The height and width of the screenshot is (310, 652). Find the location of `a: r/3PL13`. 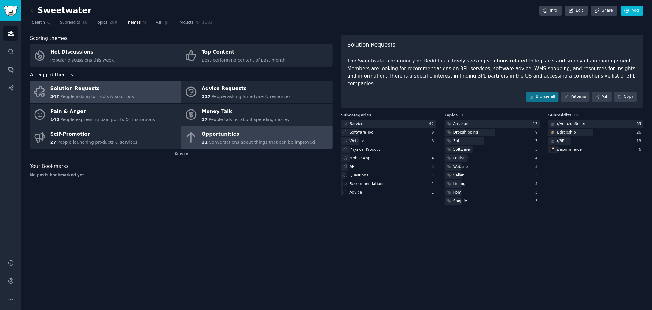

a: r/3PL13 is located at coordinates (596, 141).